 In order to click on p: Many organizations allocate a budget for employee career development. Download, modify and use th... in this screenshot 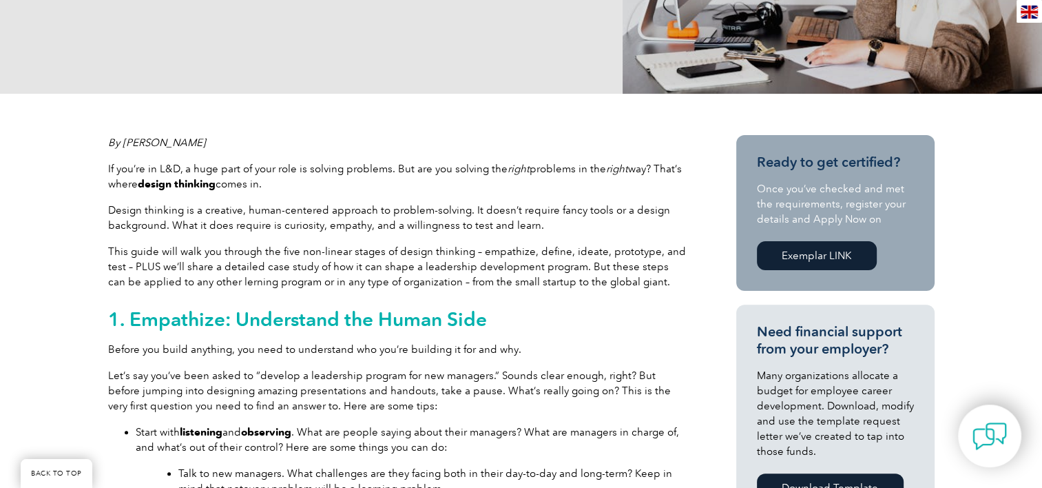, I will do `click(835, 413)`.